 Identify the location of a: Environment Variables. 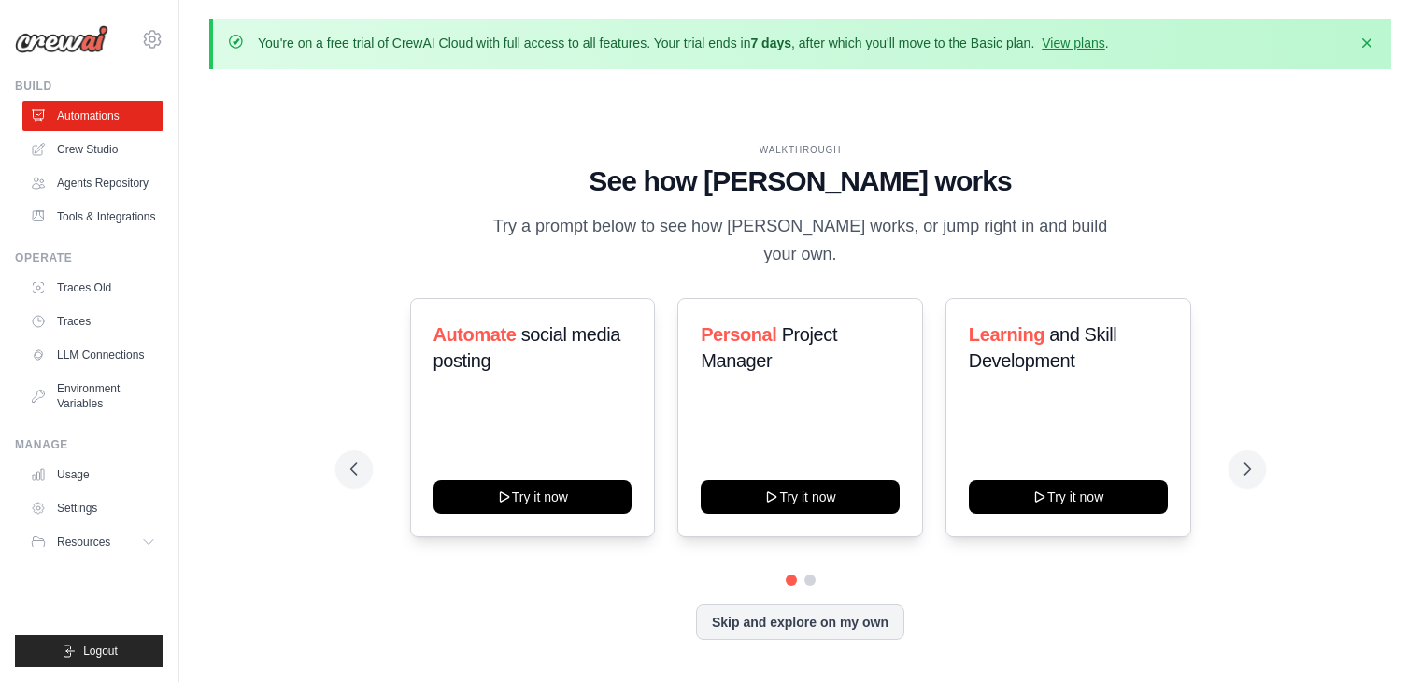
(92, 396).